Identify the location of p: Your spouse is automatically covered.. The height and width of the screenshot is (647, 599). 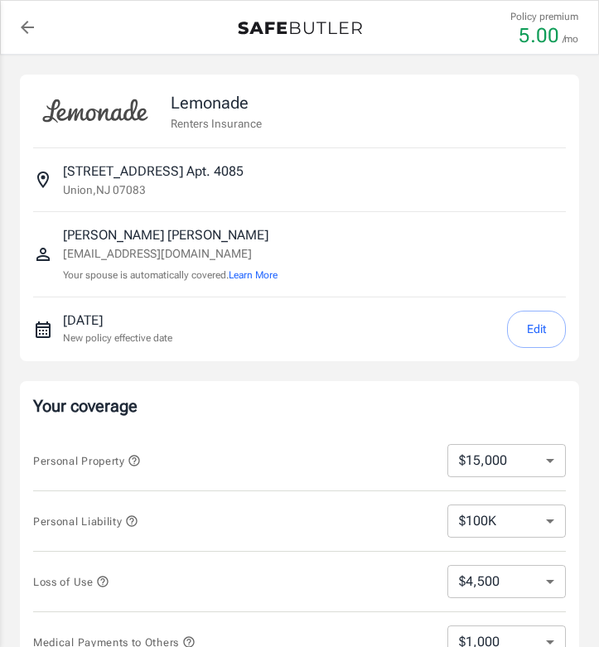
(170, 275).